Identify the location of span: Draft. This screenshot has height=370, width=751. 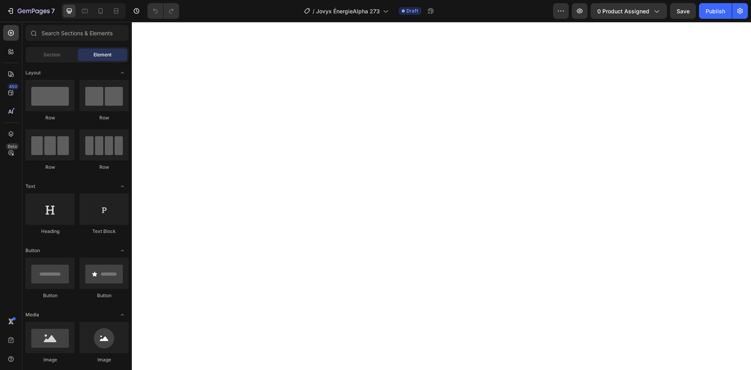
(412, 11).